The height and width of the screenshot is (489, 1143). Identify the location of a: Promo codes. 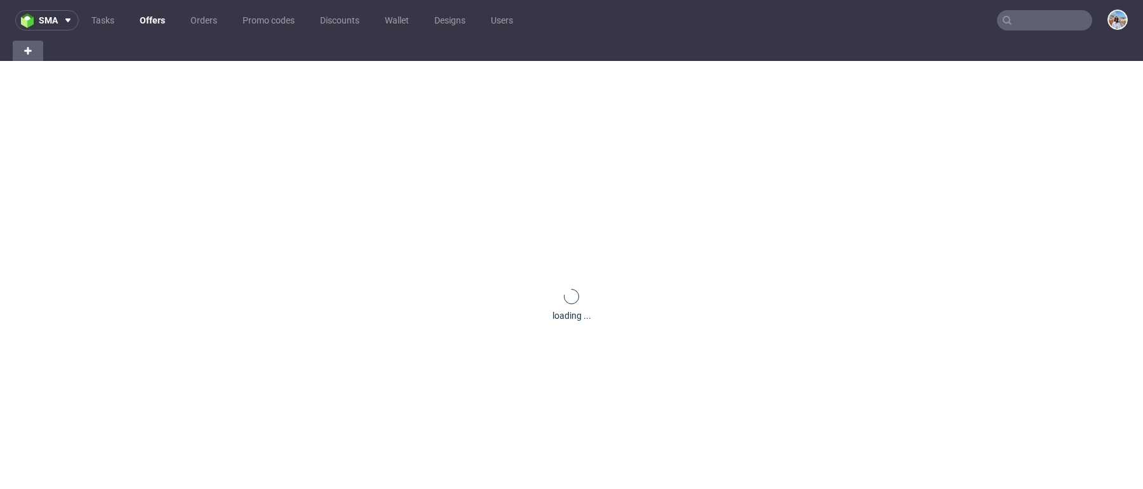
(269, 20).